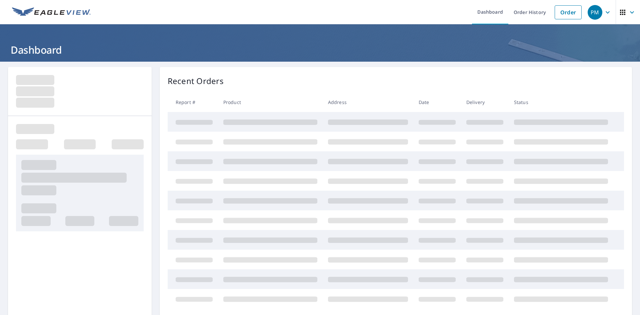 The image size is (640, 315). What do you see at coordinates (320, 50) in the screenshot?
I see `h1: Dashboard` at bounding box center [320, 50].